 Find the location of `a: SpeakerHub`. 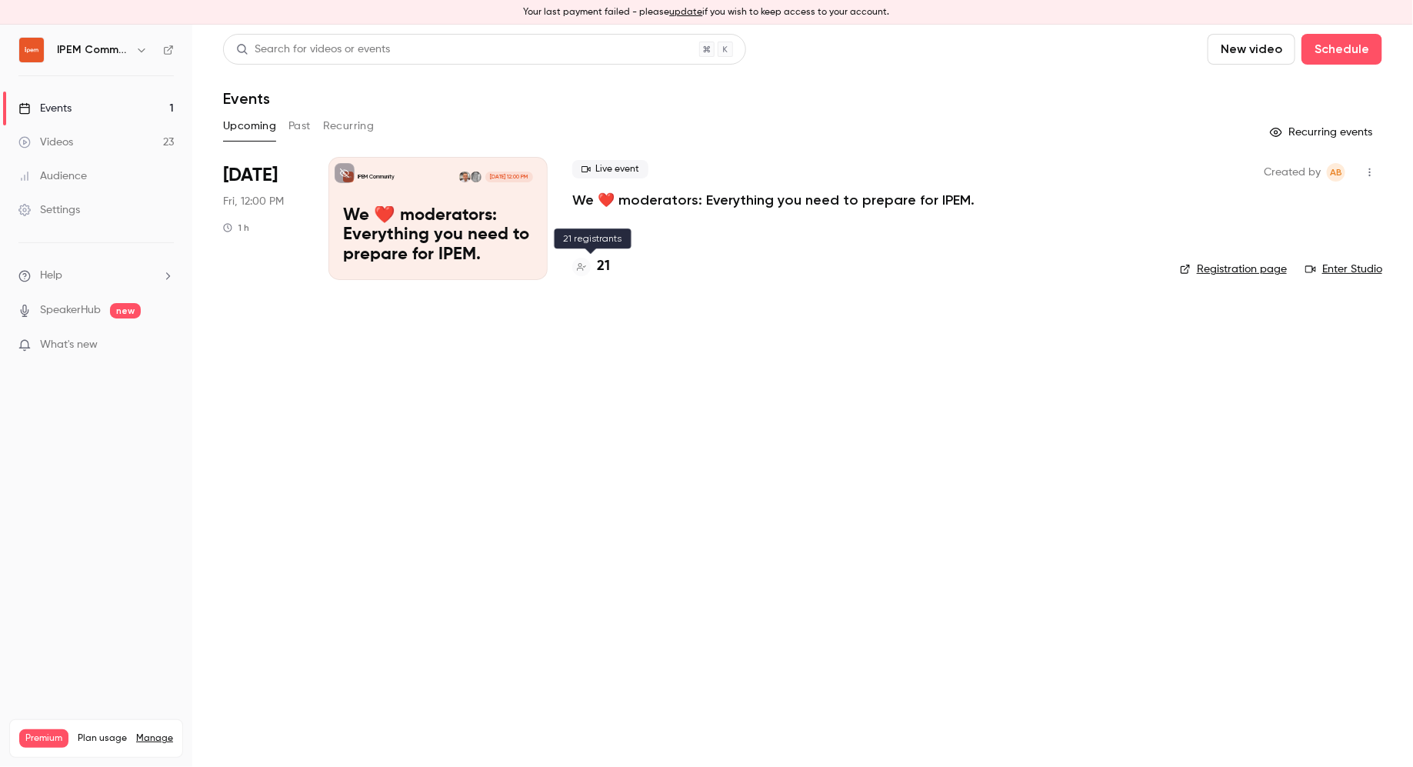

a: SpeakerHub is located at coordinates (70, 310).